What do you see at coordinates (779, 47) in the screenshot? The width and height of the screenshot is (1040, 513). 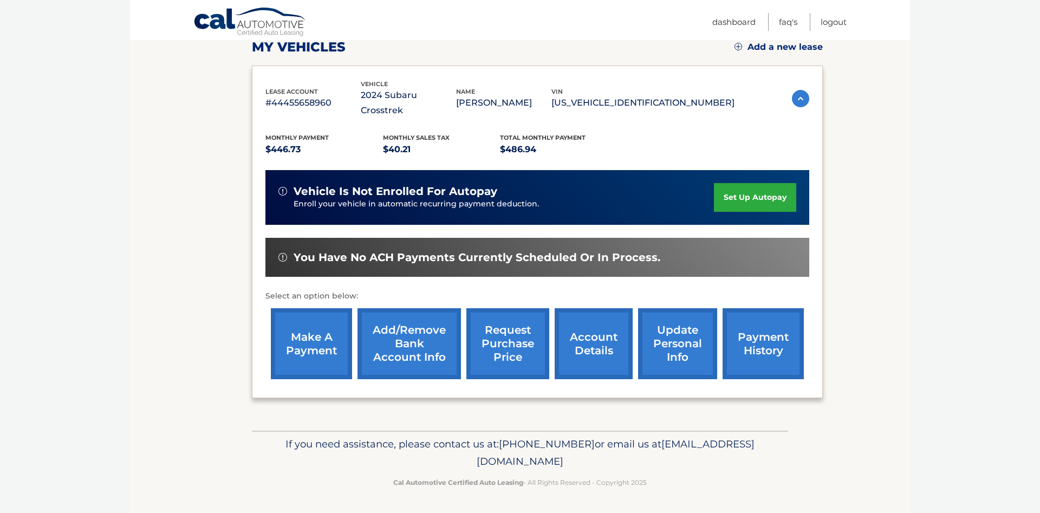 I see `a: Add a new lease` at bounding box center [779, 47].